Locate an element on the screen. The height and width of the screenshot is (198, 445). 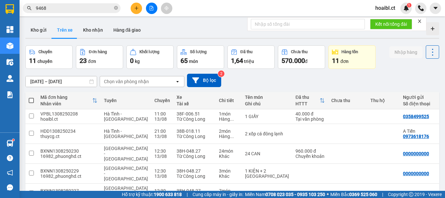
div: Khối lượng is located at coordinates (149, 52).